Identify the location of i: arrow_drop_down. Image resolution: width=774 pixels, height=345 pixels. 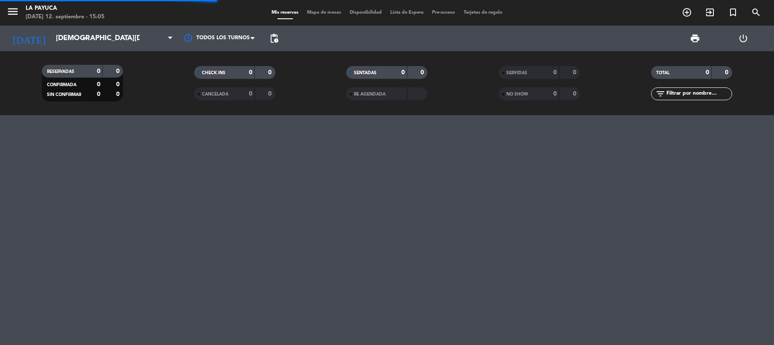
(85, 38).